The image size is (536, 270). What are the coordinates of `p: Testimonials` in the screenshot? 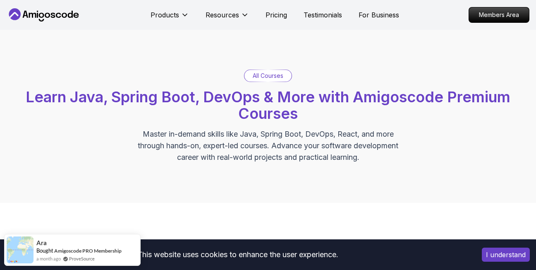 It's located at (323, 15).